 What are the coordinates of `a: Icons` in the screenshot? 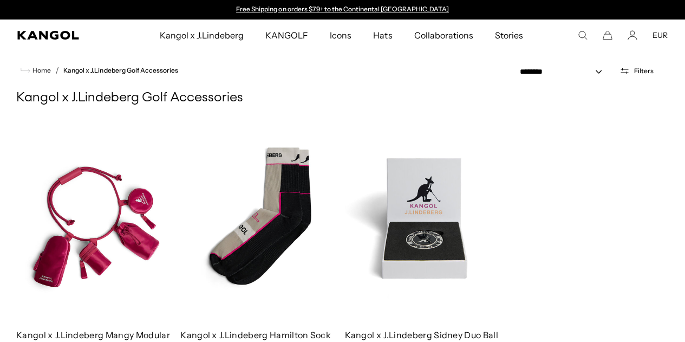 It's located at (340, 35).